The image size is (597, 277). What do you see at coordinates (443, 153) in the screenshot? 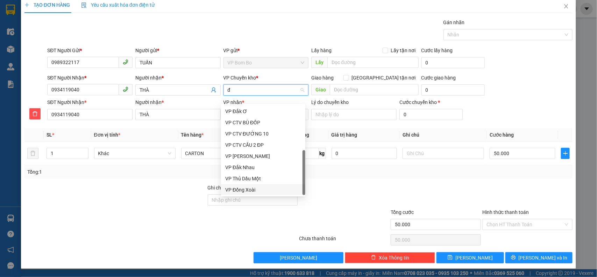
I see `input: Ghi Chú` at bounding box center [443, 153].